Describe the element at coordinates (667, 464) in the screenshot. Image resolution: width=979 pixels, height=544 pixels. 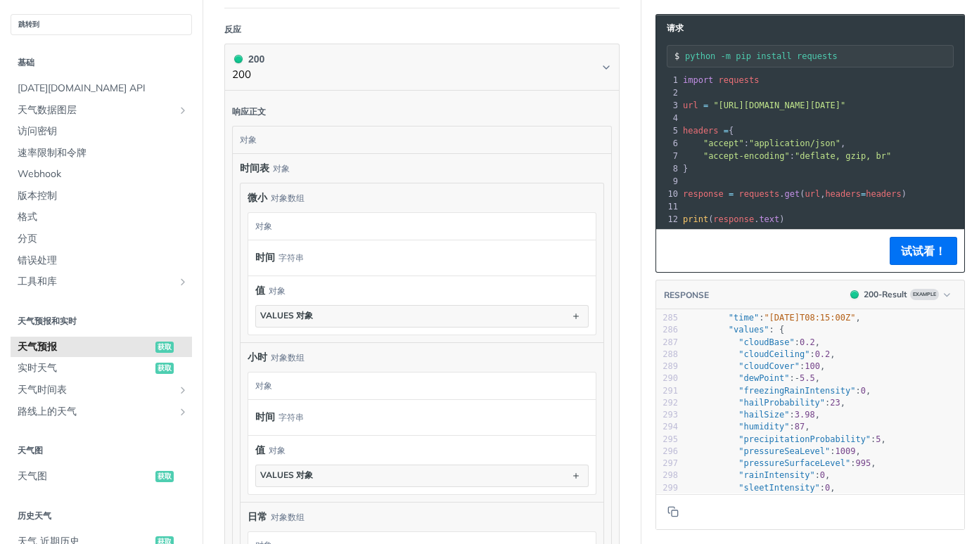
I see `div: 297` at that location.